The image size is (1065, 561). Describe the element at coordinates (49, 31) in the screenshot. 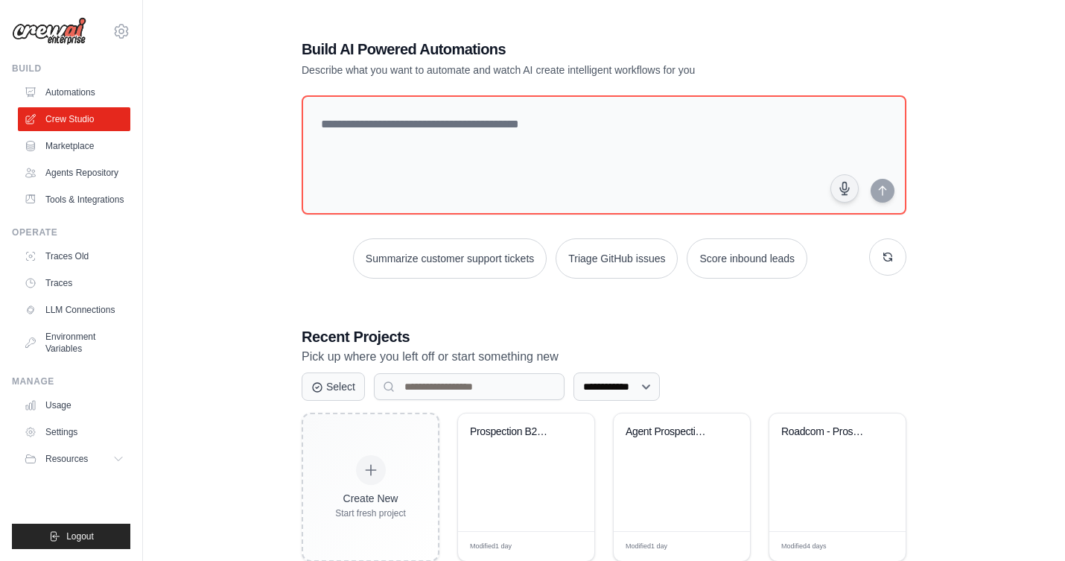

I see `img: Logo` at that location.